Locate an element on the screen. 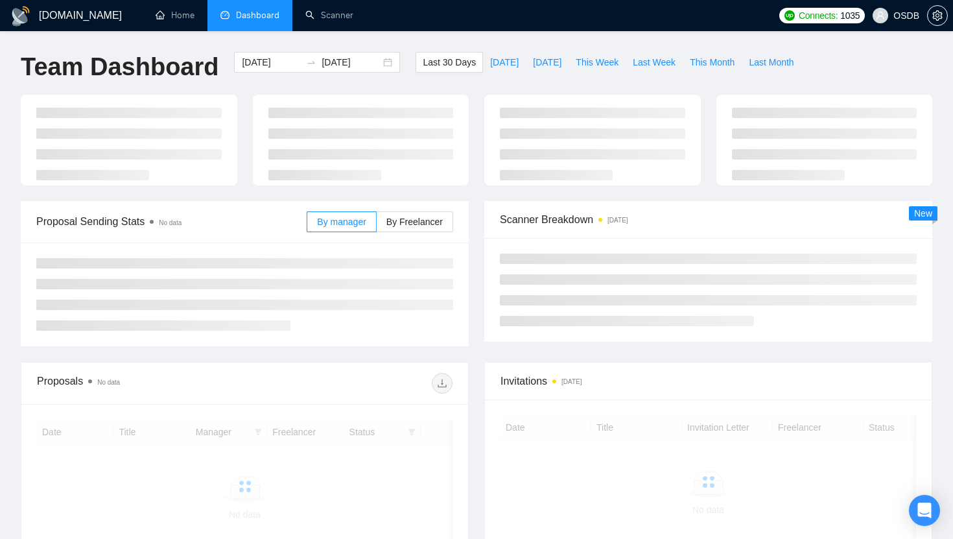  button: setting is located at coordinates (937, 16).